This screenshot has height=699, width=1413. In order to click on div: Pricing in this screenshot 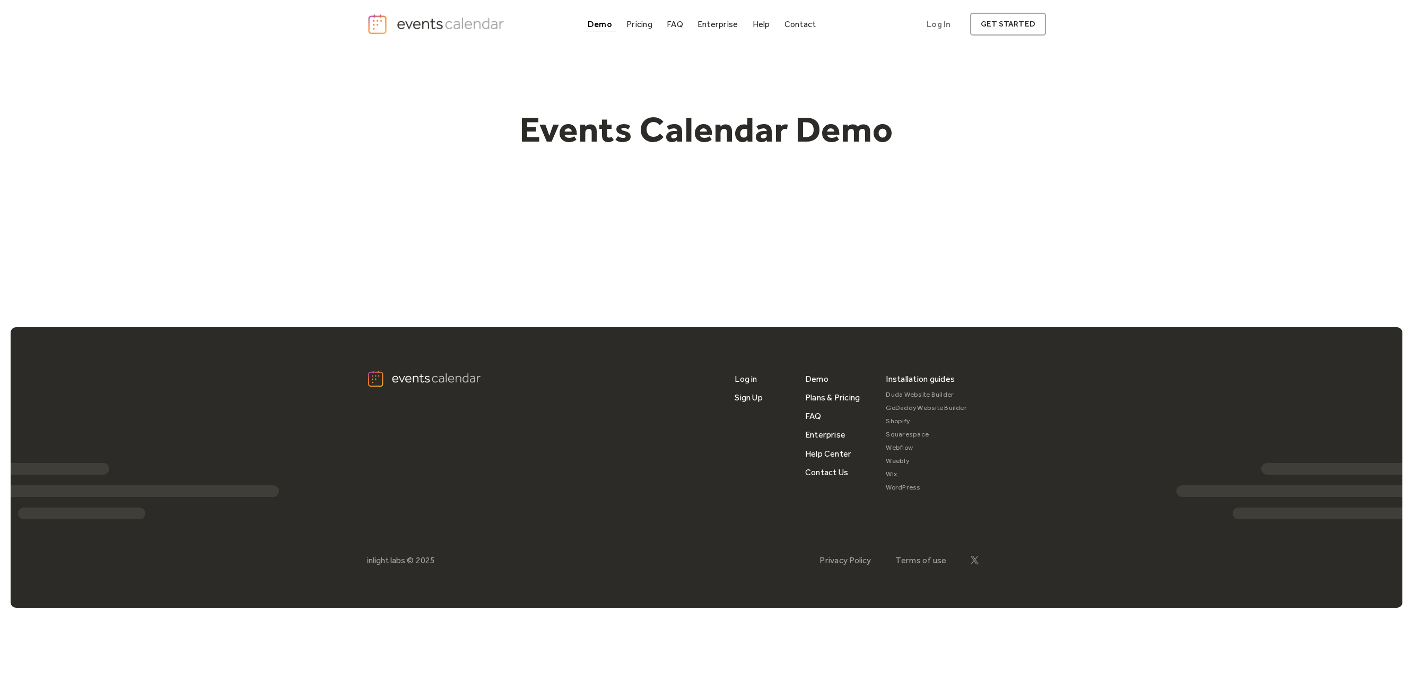, I will do `click(639, 24)`.